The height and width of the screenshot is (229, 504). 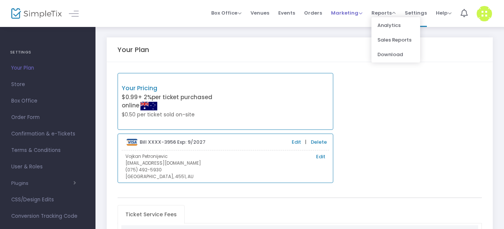 What do you see at coordinates (173, 102) in the screenshot?
I see `p: $0.99 per ticket purchased online` at bounding box center [173, 102].